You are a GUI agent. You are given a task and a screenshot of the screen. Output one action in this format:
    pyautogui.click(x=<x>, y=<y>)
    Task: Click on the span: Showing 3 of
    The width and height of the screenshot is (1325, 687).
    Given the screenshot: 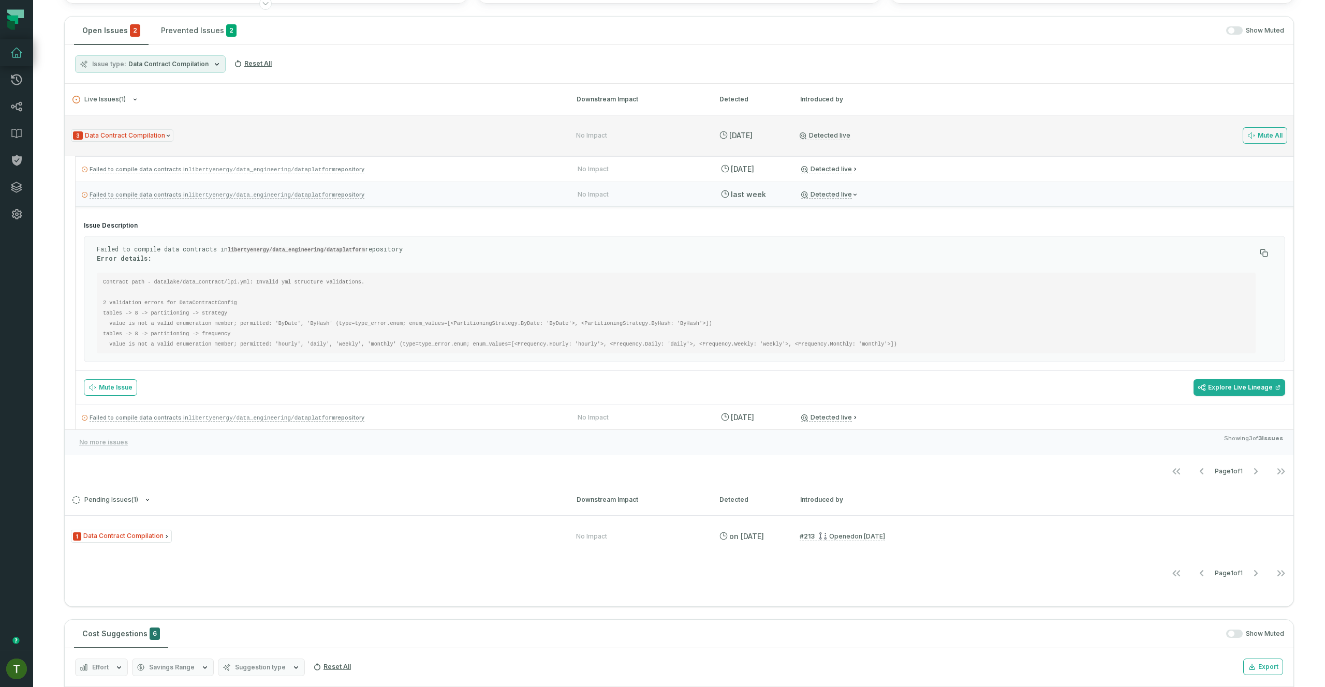 What is the action you would take?
    pyautogui.click(x=1254, y=443)
    